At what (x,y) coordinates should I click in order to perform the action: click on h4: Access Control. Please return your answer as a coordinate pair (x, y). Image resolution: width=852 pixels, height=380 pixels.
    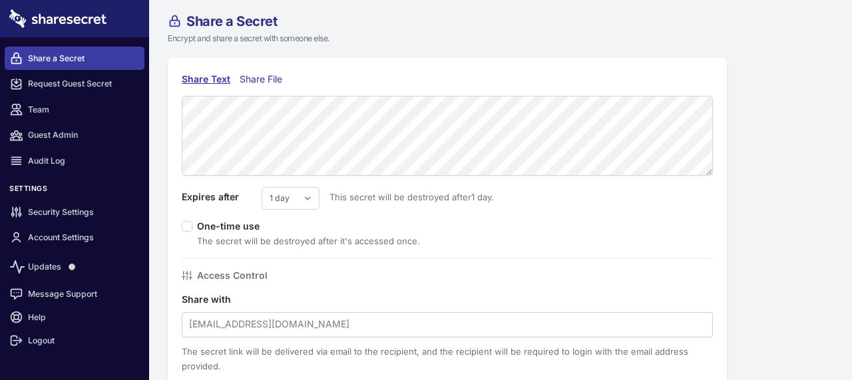
    Looking at the image, I should click on (232, 275).